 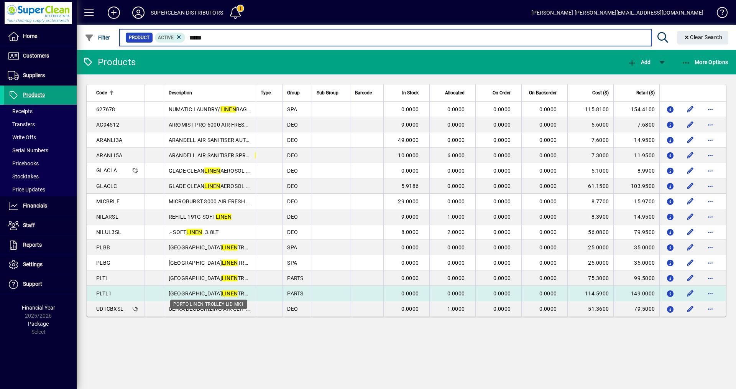 I want to click on a: Support, so click(x=40, y=284).